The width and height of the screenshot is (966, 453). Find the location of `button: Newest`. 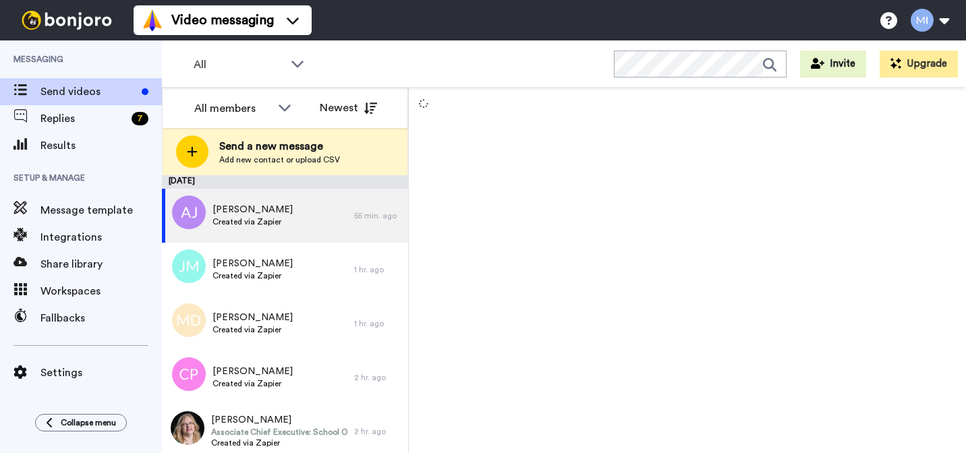

button: Newest is located at coordinates (348, 108).